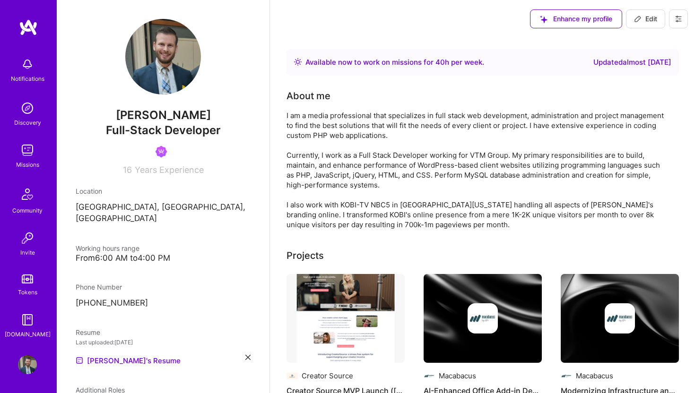 The height and width of the screenshot is (393, 695). I want to click on button: Enhance my profile, so click(576, 19).